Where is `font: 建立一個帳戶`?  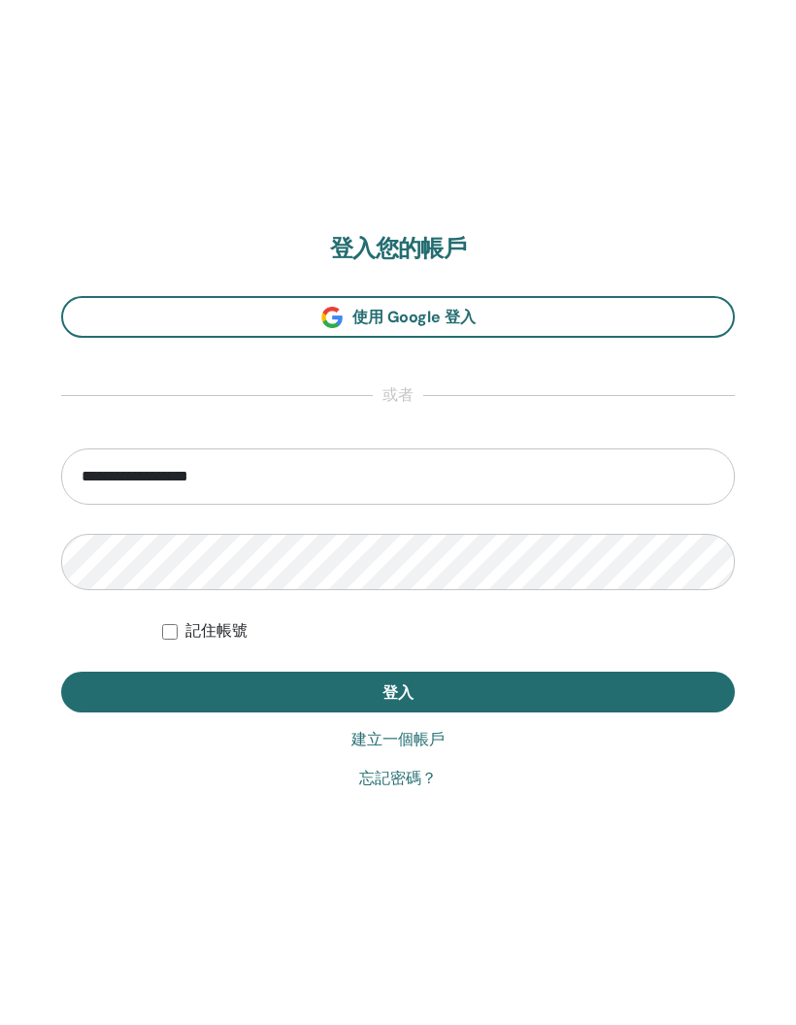 font: 建立一個帳戶 is located at coordinates (398, 739).